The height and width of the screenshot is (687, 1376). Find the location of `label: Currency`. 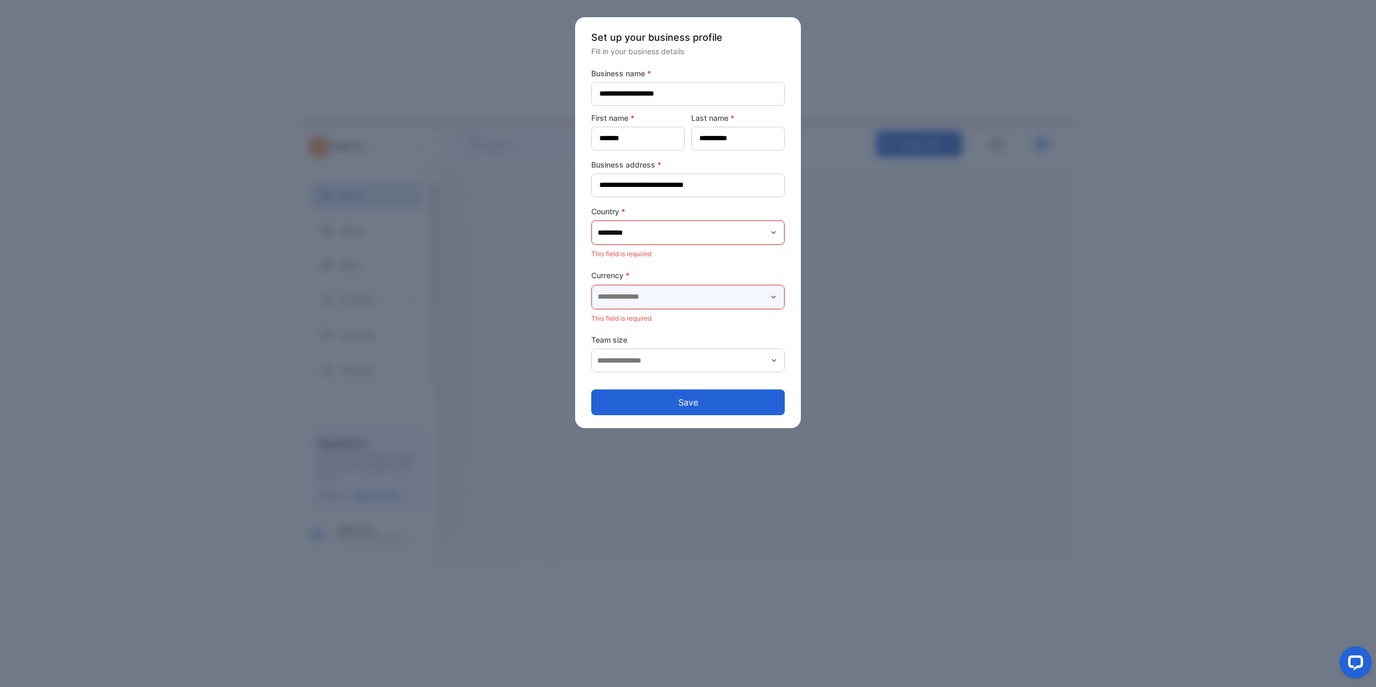

label: Currency is located at coordinates (688, 275).